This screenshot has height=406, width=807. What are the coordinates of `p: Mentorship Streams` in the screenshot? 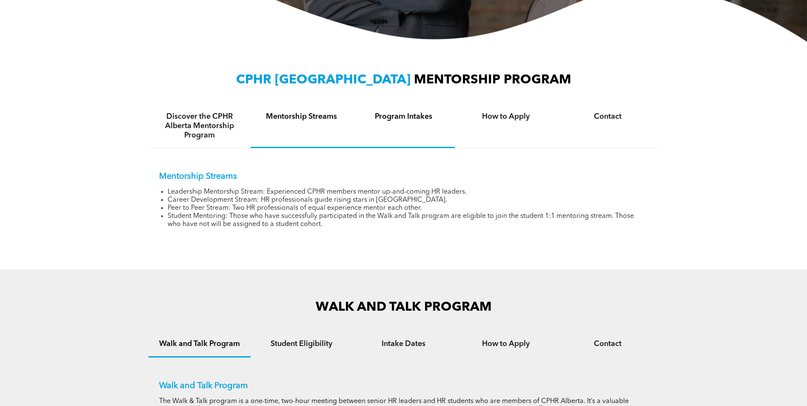 It's located at (404, 177).